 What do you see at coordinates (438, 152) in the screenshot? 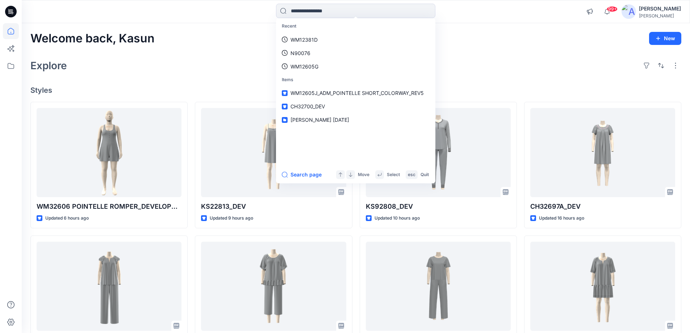
I see `a: KS92808_DEV` at bounding box center [438, 152].